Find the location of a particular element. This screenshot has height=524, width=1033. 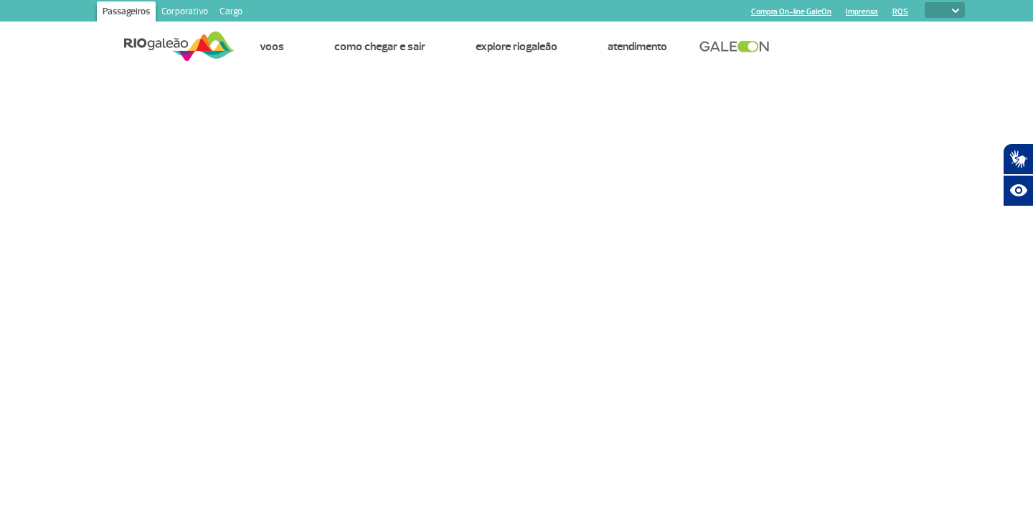

a: Passageiros is located at coordinates (126, 13).